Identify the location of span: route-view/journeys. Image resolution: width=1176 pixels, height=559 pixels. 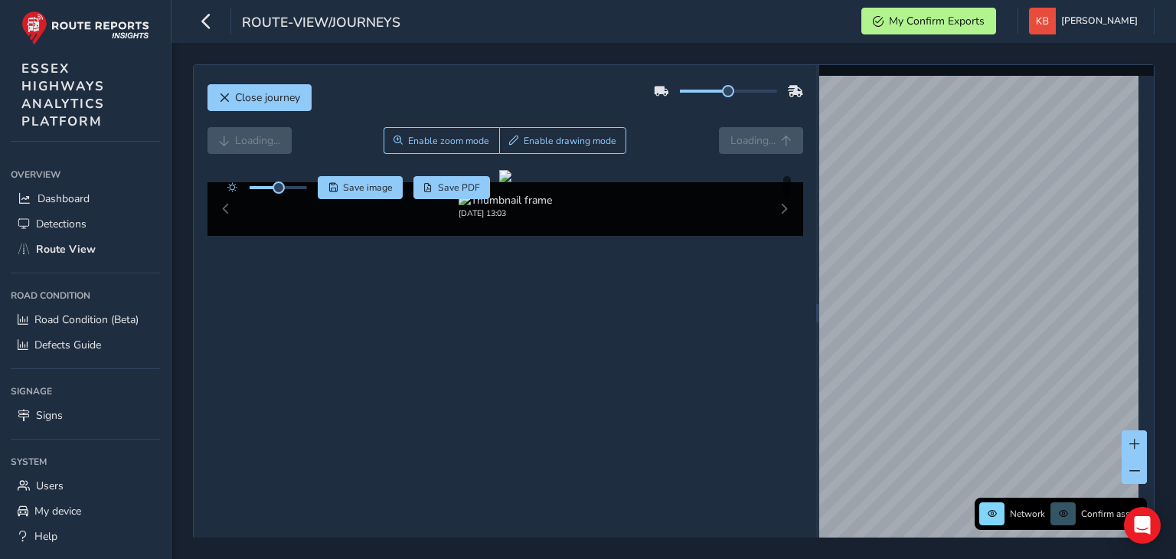
(321, 24).